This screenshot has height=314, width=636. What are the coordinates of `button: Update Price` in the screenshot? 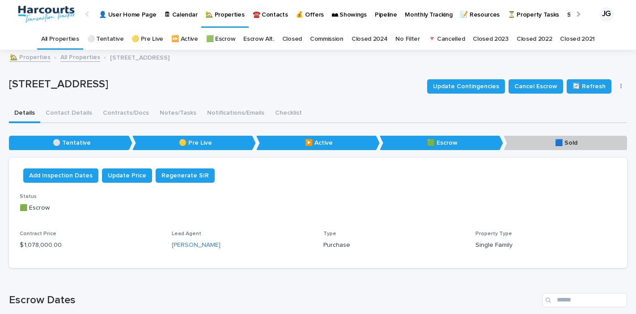 It's located at (127, 175).